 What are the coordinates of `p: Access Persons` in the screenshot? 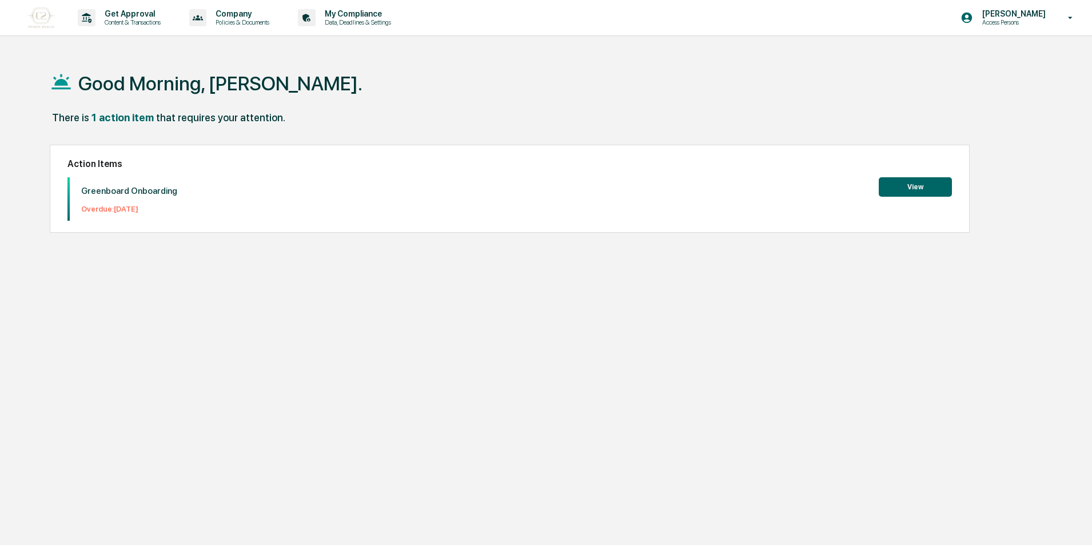 It's located at (1012, 22).